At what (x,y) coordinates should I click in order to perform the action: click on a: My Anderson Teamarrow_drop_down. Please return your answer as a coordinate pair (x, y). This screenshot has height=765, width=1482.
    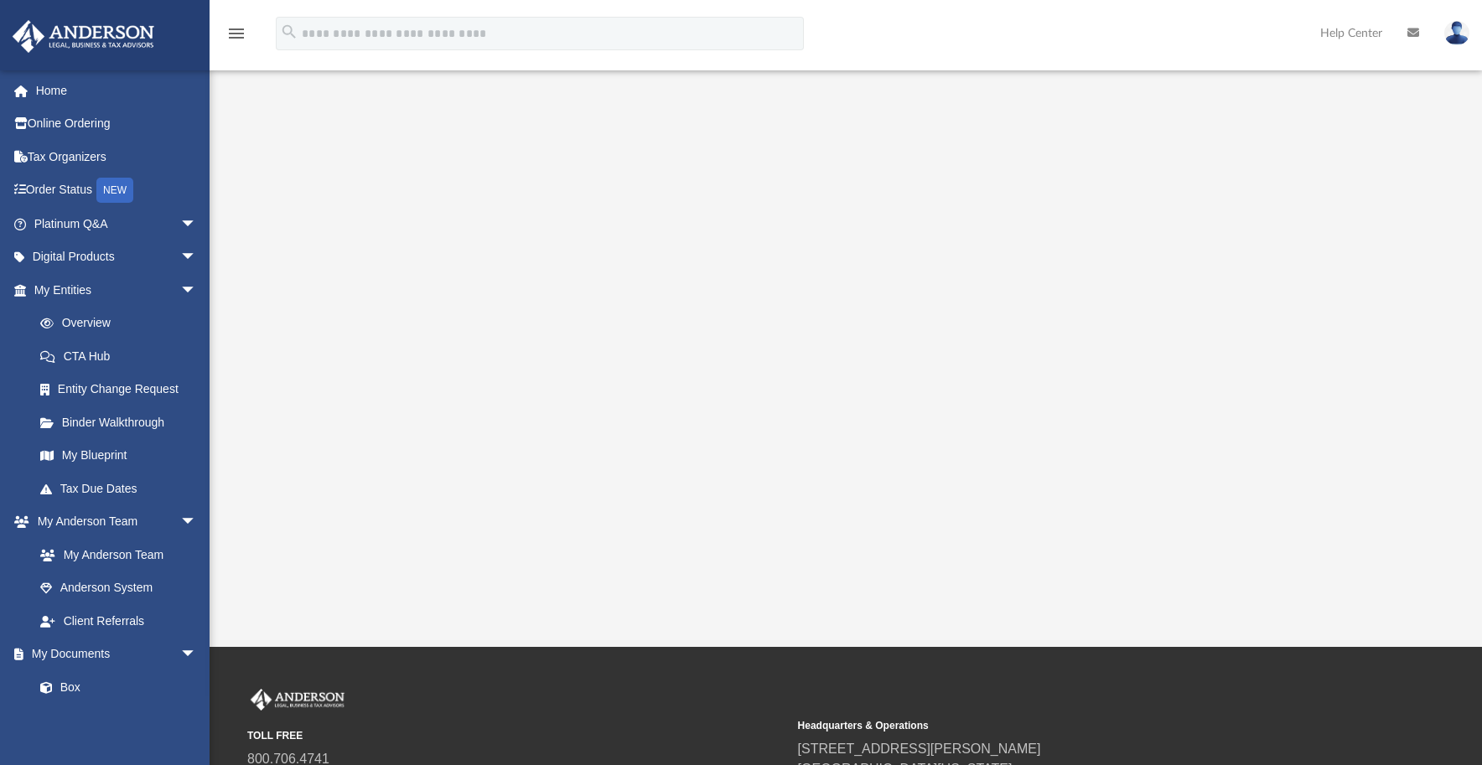
    Looking at the image, I should click on (112, 522).